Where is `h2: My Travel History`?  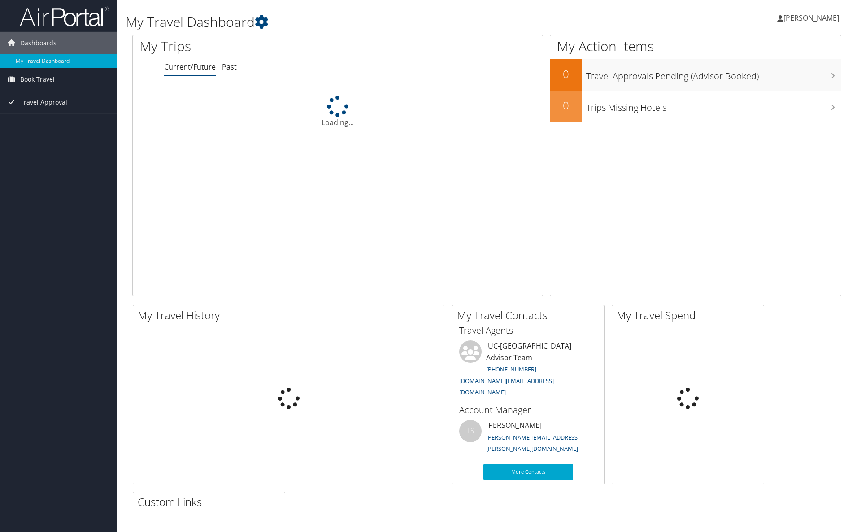 h2: My Travel History is located at coordinates (291, 315).